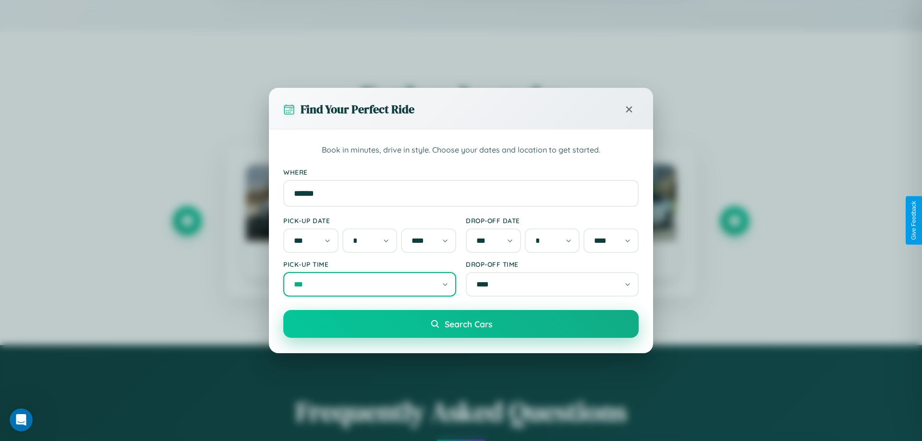  Describe the element at coordinates (552, 221) in the screenshot. I see `label: Drop-off Date` at that location.